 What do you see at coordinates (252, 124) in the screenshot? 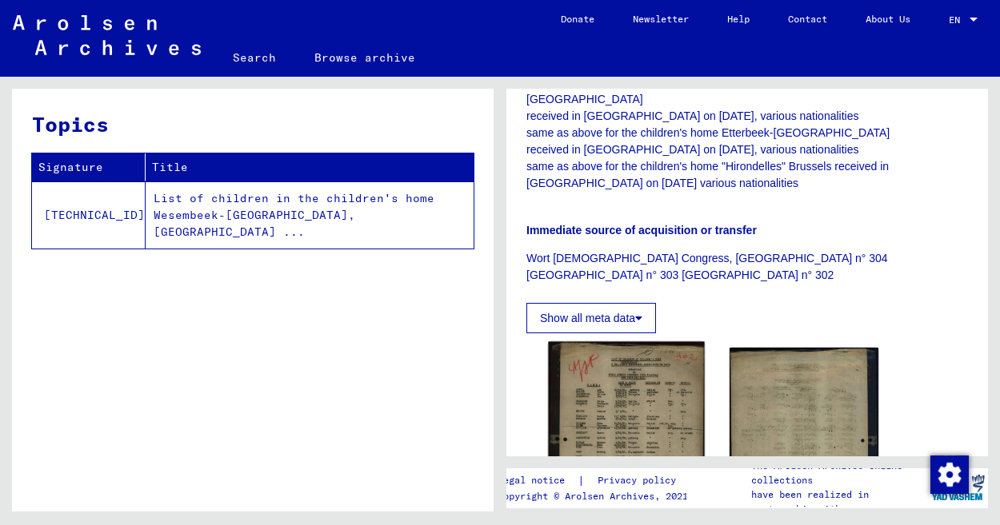
I see `h3: Topics` at bounding box center [252, 124].